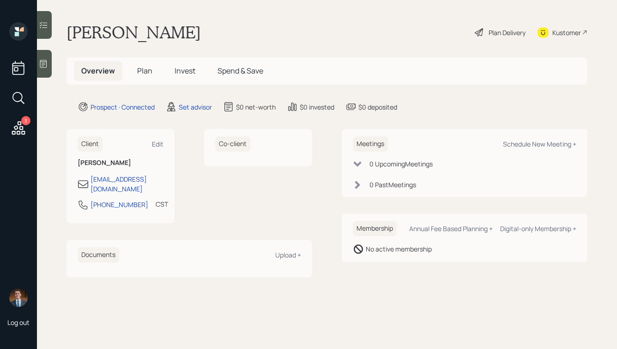  Describe the element at coordinates (240, 71) in the screenshot. I see `span: Spend & Save` at that location.